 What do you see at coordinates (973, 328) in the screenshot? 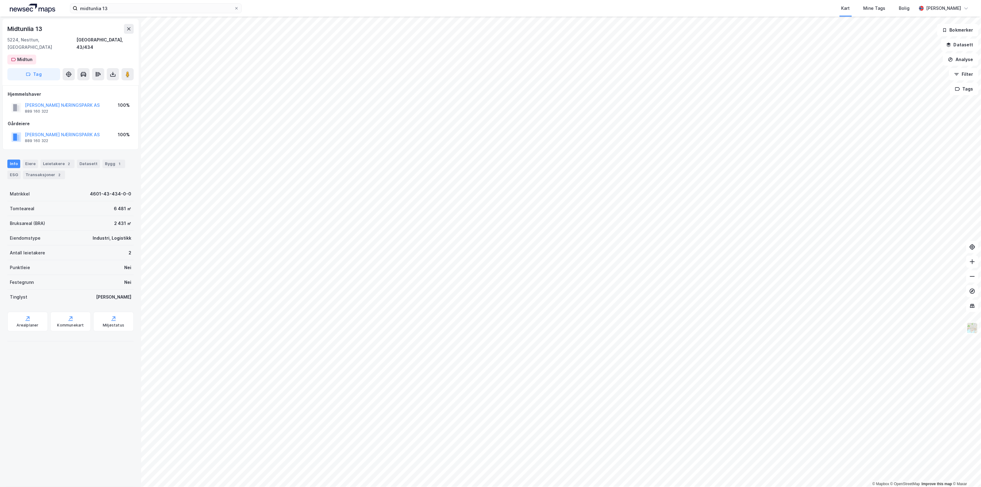
I see `img: Z` at bounding box center [973, 328].